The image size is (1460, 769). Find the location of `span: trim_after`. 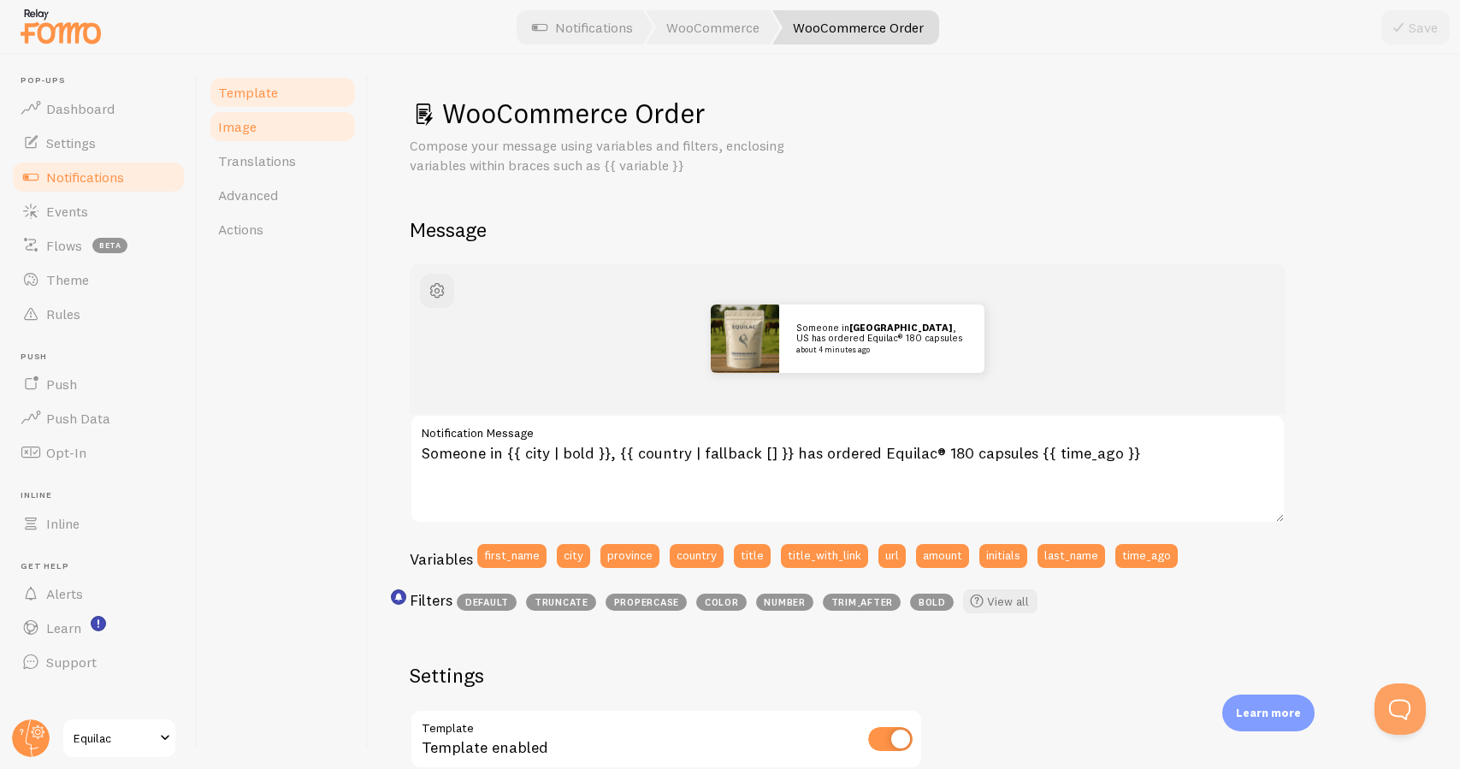

span: trim_after is located at coordinates (861, 602).